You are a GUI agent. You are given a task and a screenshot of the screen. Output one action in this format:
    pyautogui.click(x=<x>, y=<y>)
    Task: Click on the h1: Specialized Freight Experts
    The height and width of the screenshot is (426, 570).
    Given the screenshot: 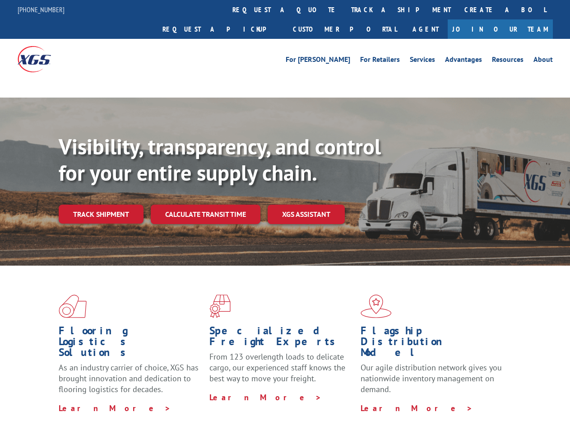 What is the action you would take?
    pyautogui.click(x=281, y=338)
    